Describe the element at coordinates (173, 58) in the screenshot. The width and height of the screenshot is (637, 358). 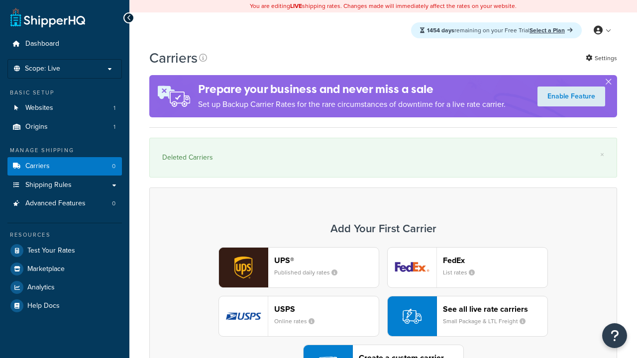
I see `h1: Carriers` at that location.